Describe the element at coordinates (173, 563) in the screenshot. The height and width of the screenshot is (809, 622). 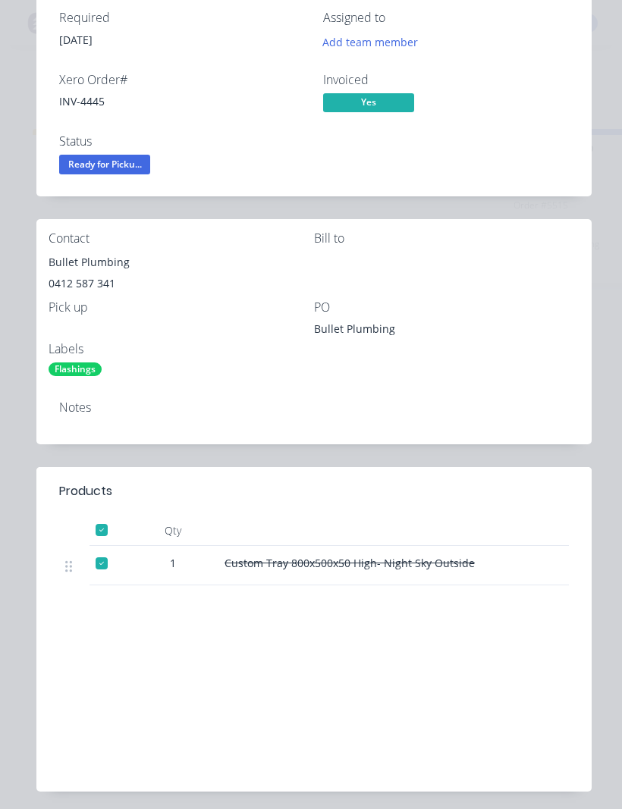
I see `span: 1` at that location.